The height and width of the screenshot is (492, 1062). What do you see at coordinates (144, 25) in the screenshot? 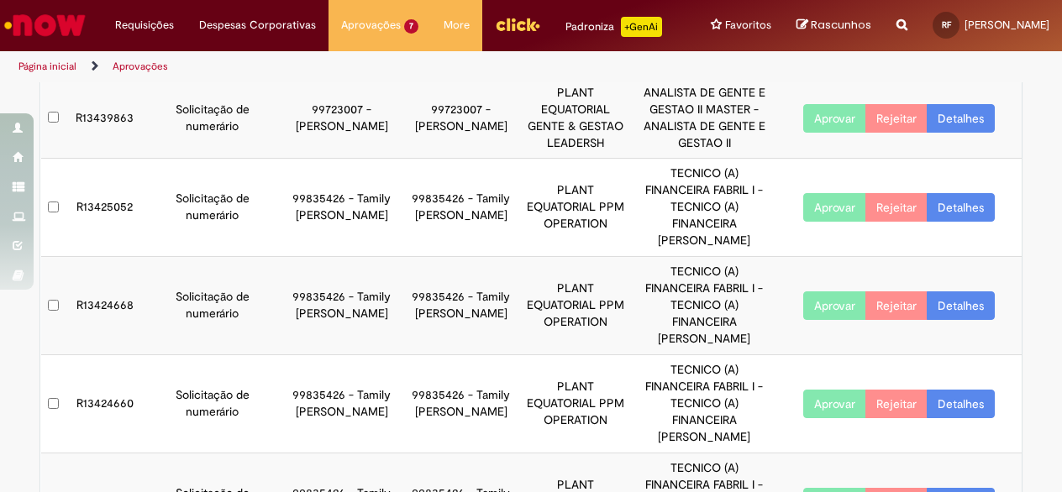
I see `span: Requisições` at bounding box center [144, 25].